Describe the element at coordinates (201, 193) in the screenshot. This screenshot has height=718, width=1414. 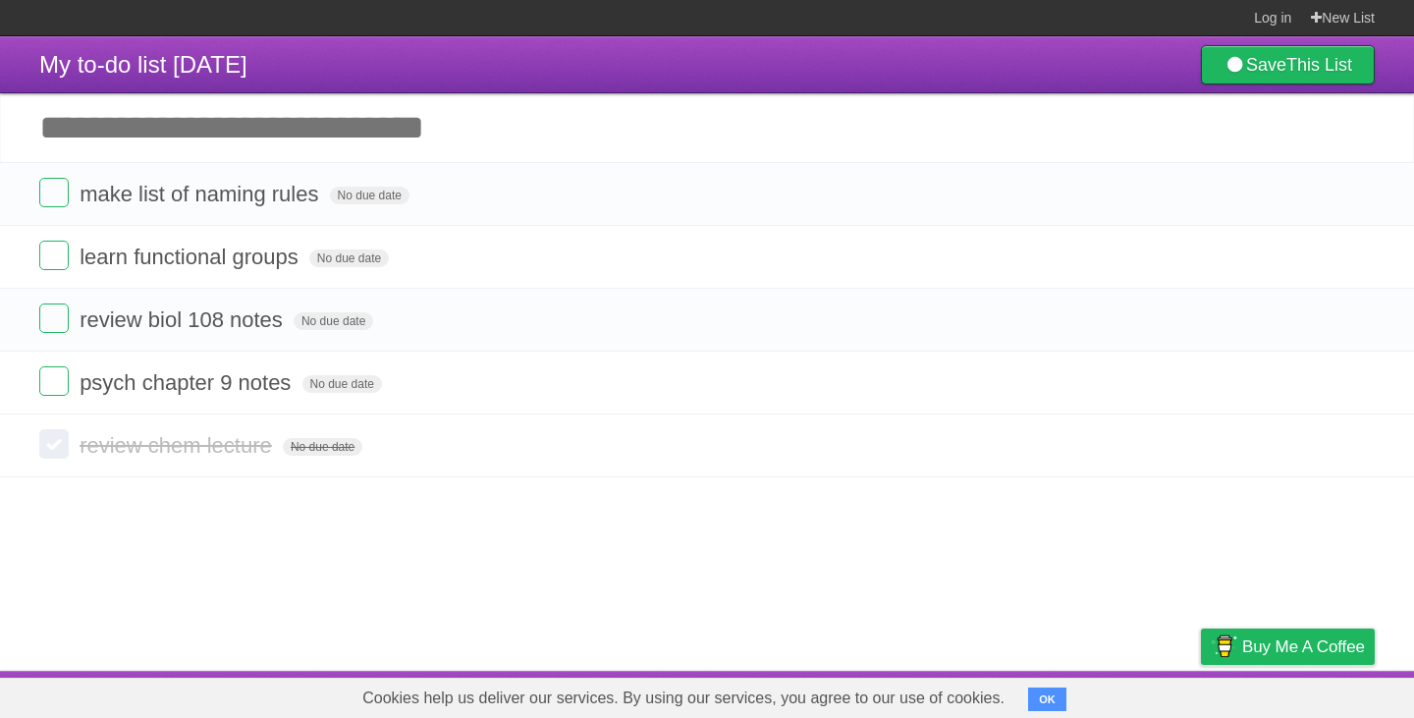
I see `span: make list of naming rules` at that location.